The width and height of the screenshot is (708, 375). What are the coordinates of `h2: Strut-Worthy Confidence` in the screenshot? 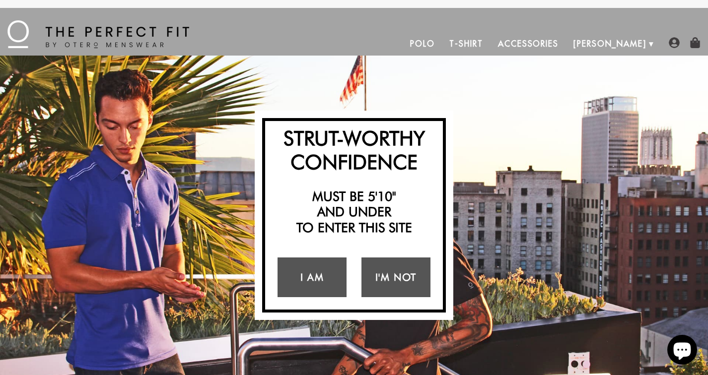 It's located at (354, 150).